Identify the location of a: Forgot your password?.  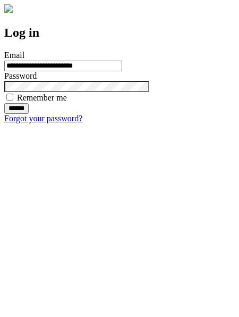
(43, 118).